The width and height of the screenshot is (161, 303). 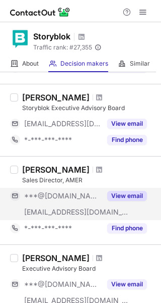 I want to click on span: Decision makers, so click(x=84, y=64).